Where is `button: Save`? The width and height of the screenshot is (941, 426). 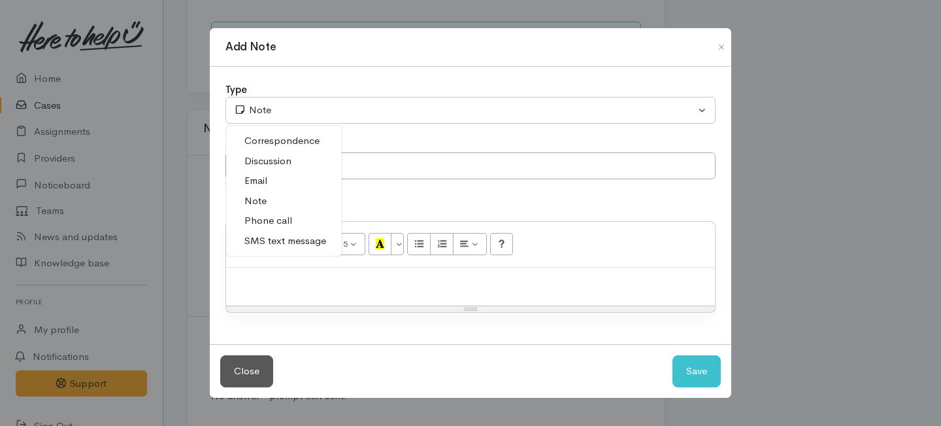 button: Save is located at coordinates (697, 371).